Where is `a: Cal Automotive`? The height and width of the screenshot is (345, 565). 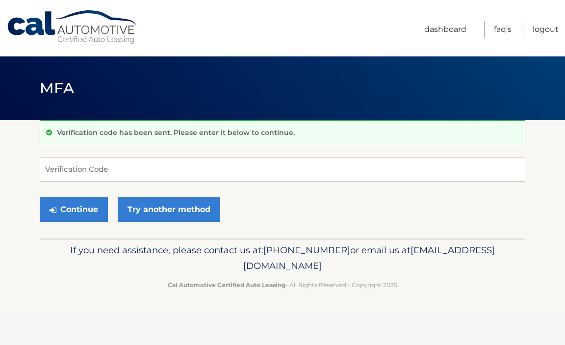
a: Cal Automotive is located at coordinates (73, 27).